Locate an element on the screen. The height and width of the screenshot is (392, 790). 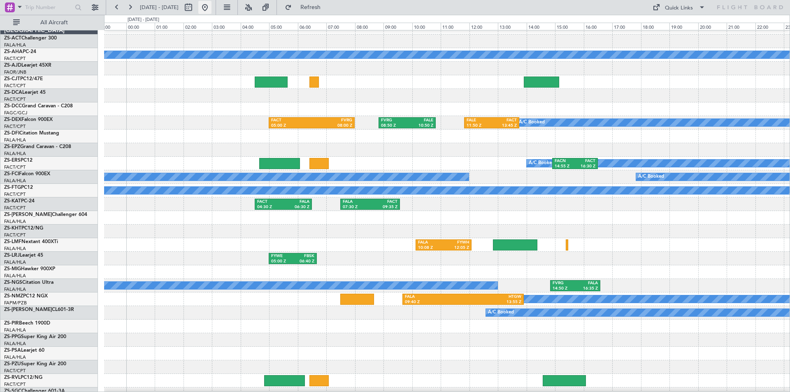
button: All Aircraft is located at coordinates (49, 23).